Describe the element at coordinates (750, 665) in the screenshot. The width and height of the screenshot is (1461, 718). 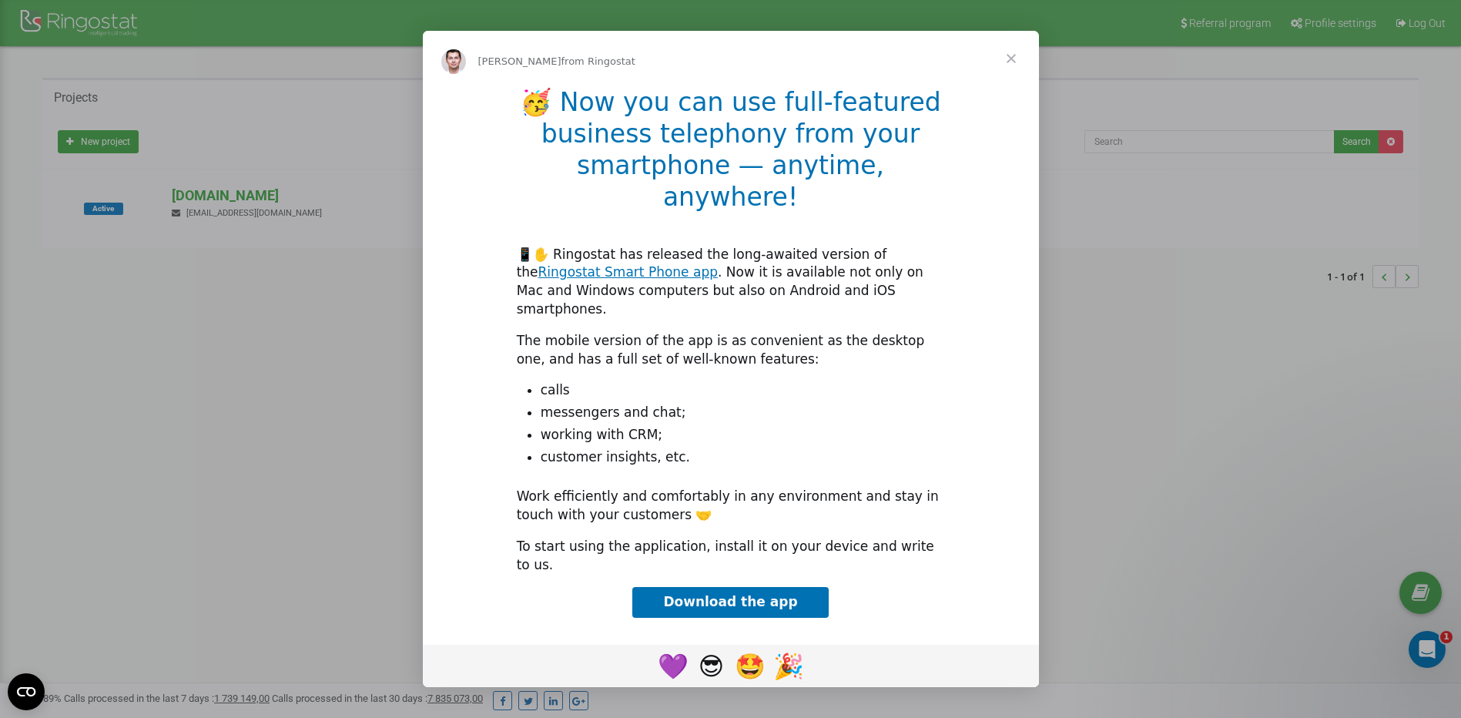
I see `span: star struck reaction` at that location.